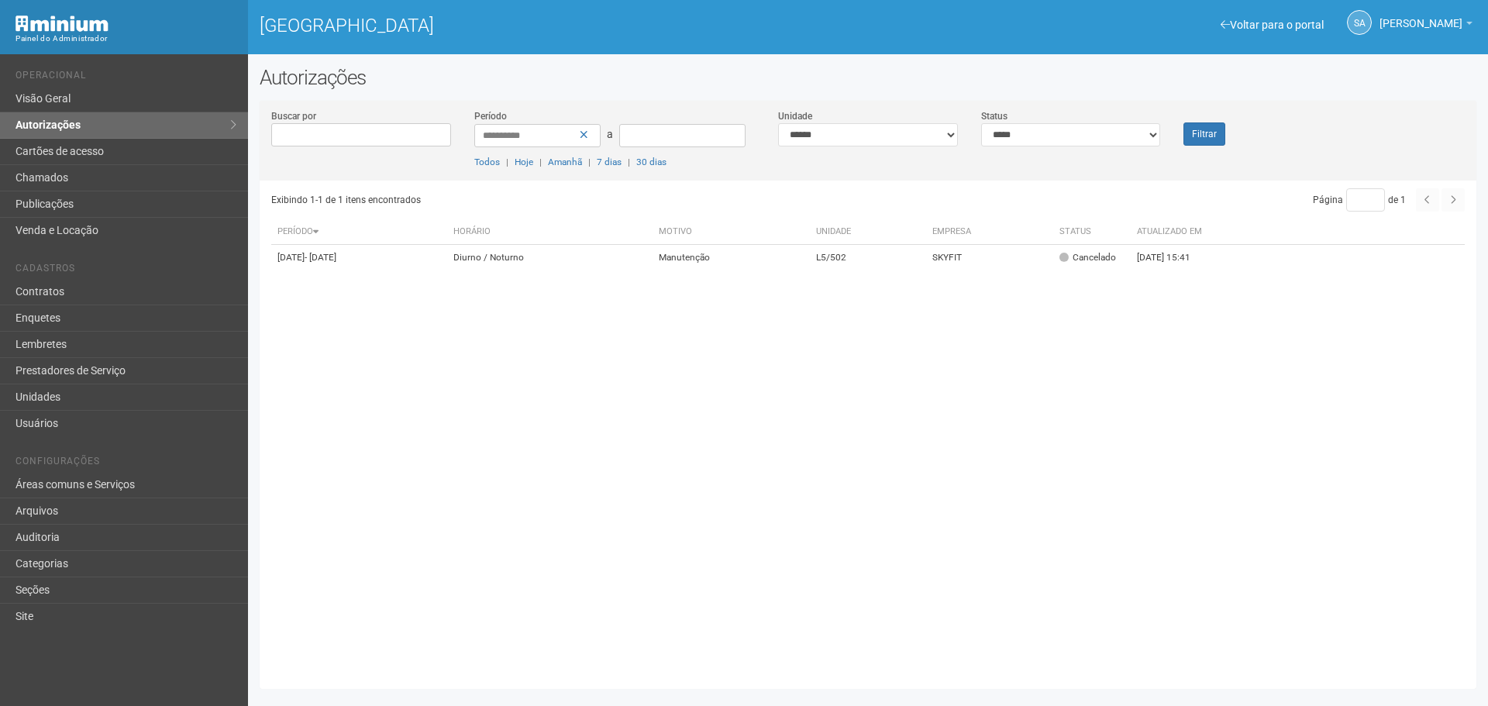 The width and height of the screenshot is (1488, 706). I want to click on h2: Autorizações, so click(868, 78).